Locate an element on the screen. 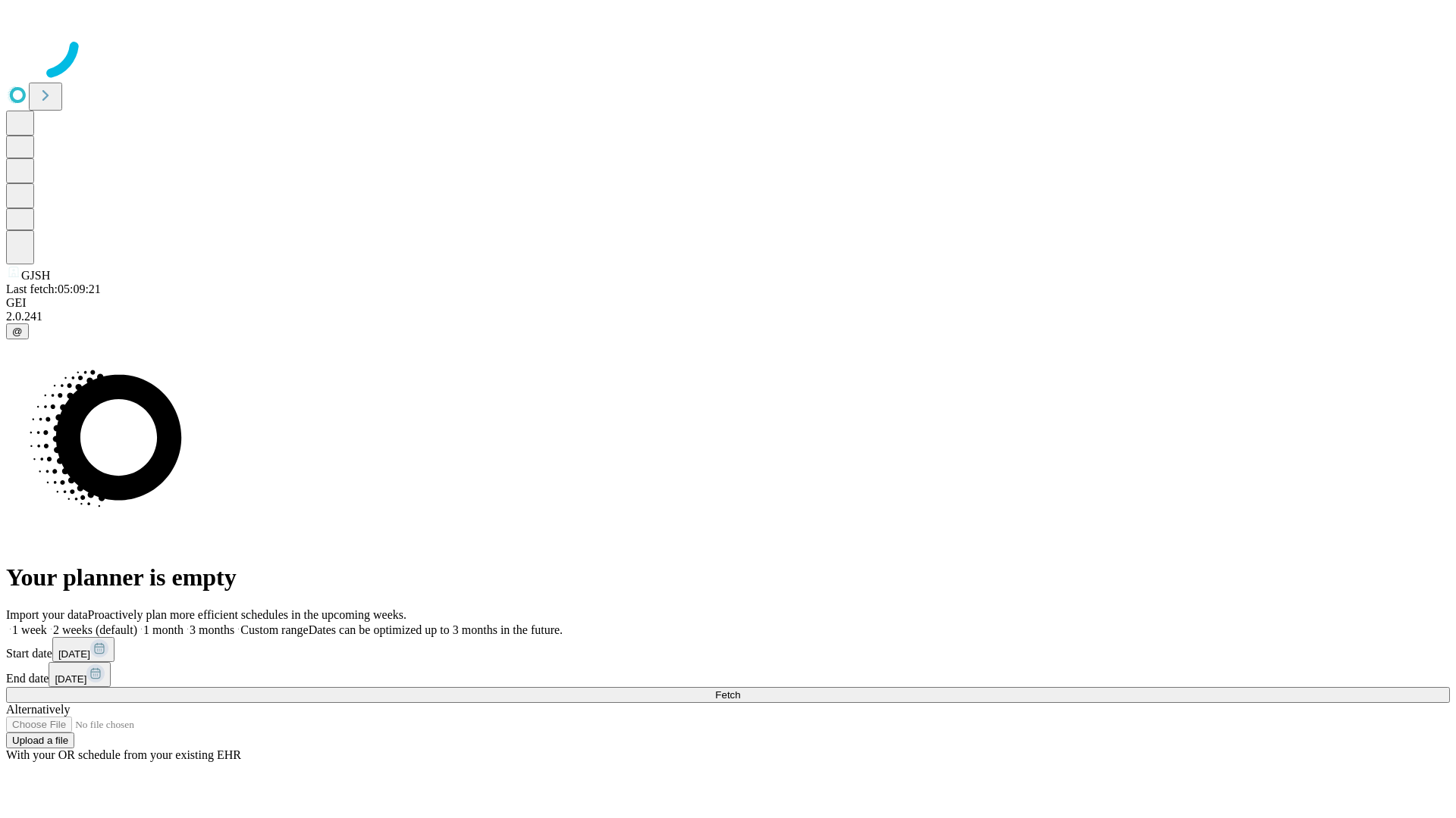  span: 1 month is located at coordinates (163, 629).